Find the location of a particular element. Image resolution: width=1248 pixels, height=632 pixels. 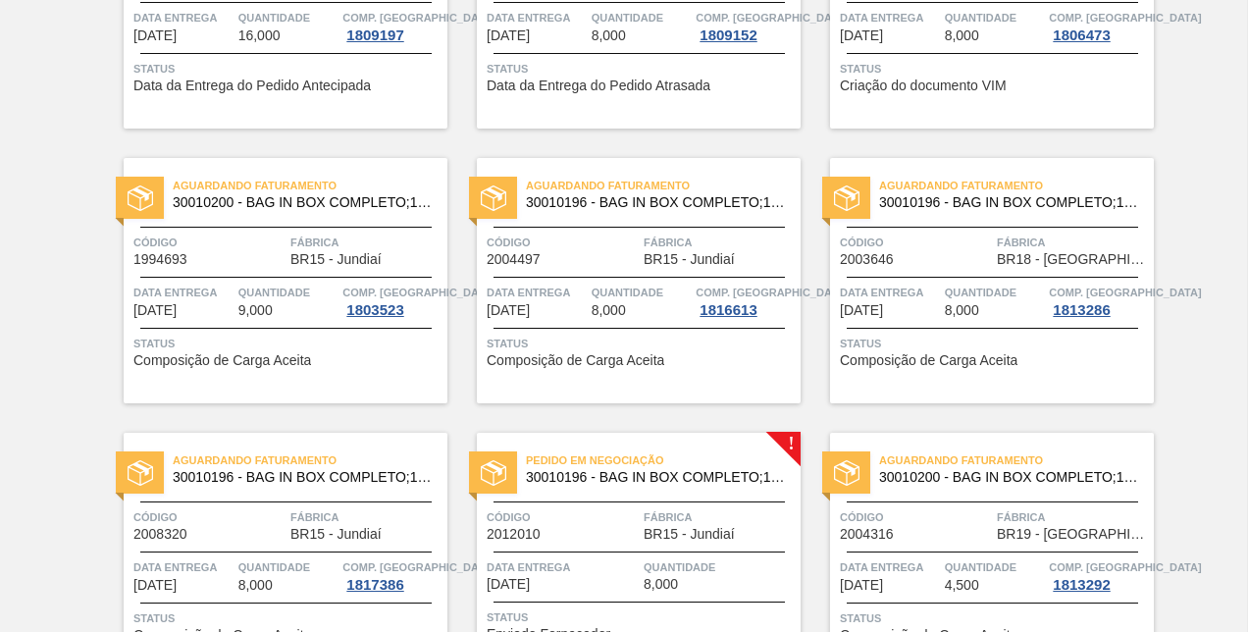

span: Data da Entrega do Pedido Atrasada is located at coordinates (599, 85).